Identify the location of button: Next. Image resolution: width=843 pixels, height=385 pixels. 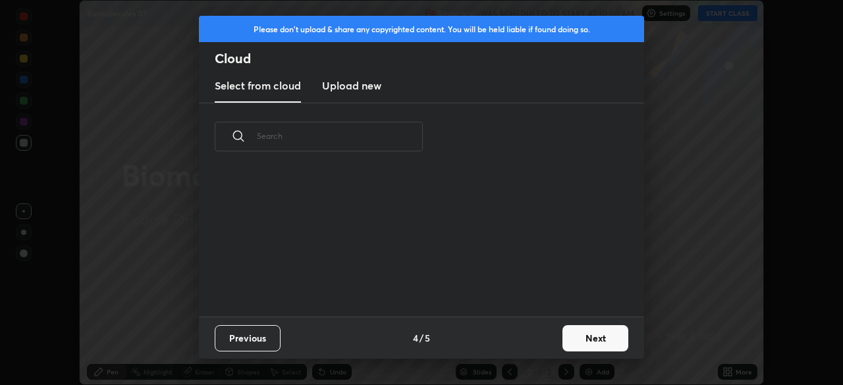
(595, 338).